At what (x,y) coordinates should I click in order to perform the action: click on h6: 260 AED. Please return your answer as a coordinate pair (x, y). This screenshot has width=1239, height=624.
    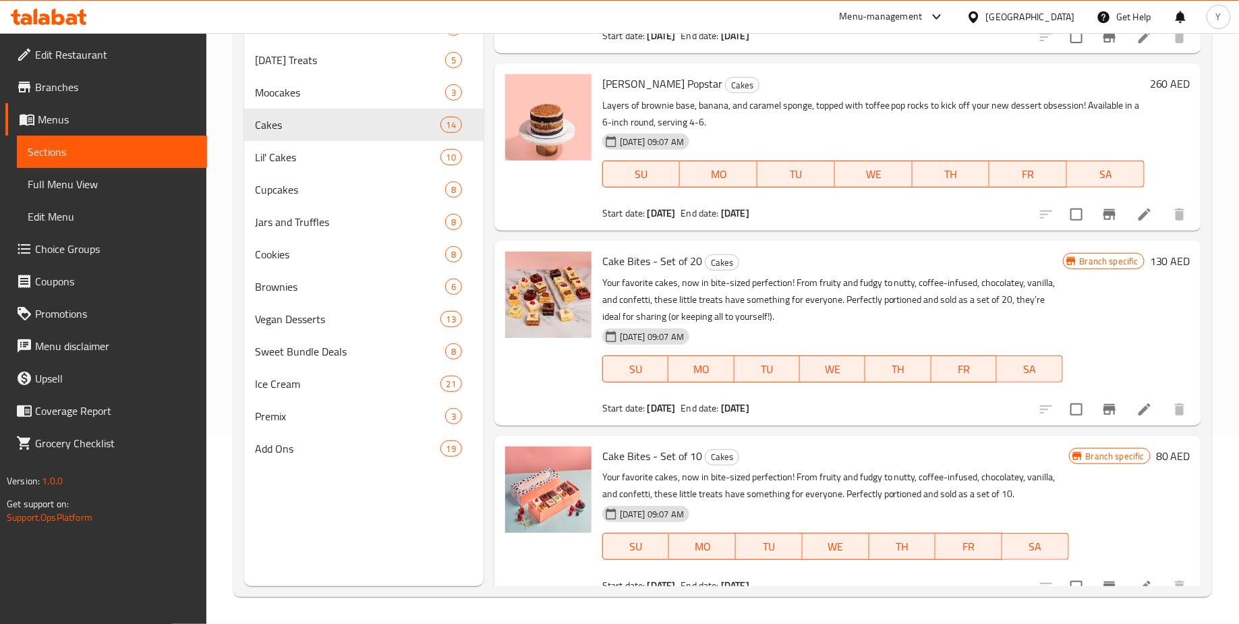
    Looking at the image, I should click on (1171, 84).